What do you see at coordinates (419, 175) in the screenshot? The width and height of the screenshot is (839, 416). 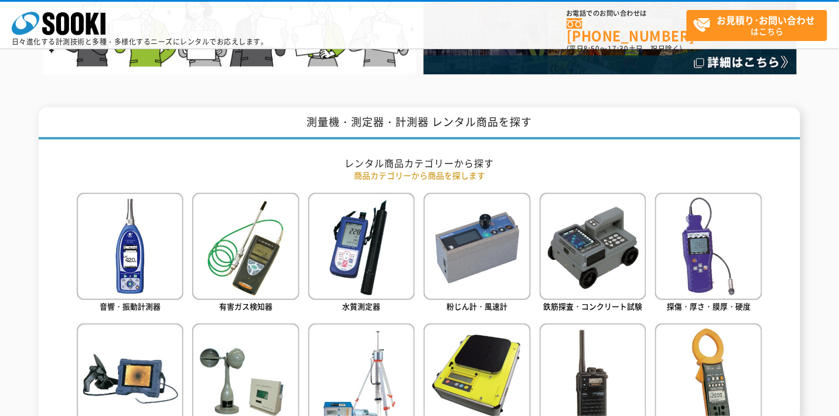 I see `p: 商品カテゴリーから商品を探します` at bounding box center [419, 175].